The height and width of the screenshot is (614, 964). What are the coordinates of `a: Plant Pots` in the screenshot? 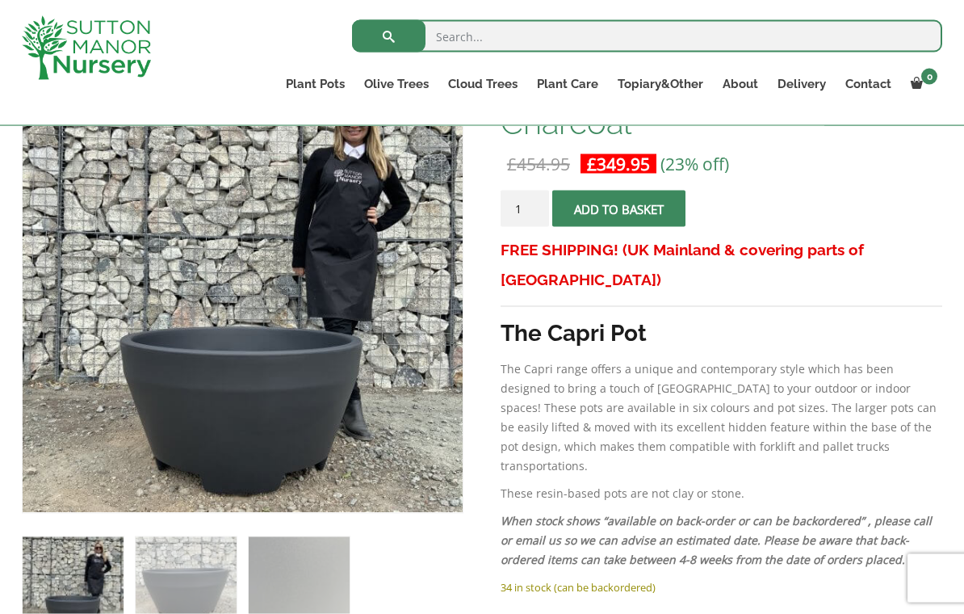 It's located at (315, 84).